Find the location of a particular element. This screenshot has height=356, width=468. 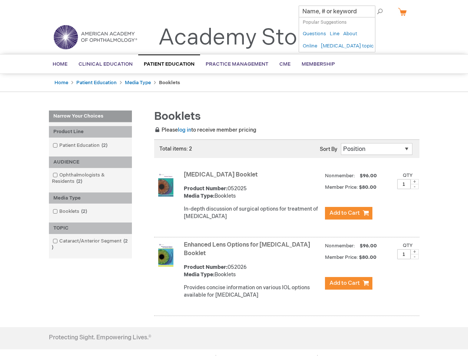

a: Media Type is located at coordinates (138, 83).